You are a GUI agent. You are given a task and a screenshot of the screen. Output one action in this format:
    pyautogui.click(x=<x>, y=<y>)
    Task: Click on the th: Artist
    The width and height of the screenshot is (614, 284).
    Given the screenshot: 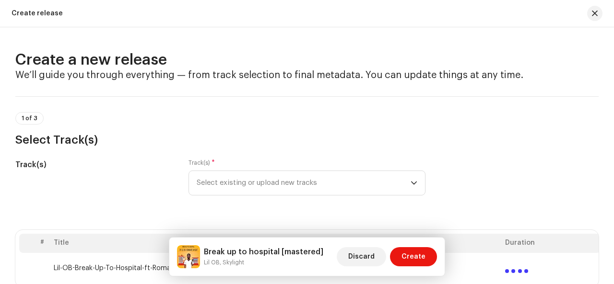 What is the action you would take?
    pyautogui.click(x=352, y=244)
    